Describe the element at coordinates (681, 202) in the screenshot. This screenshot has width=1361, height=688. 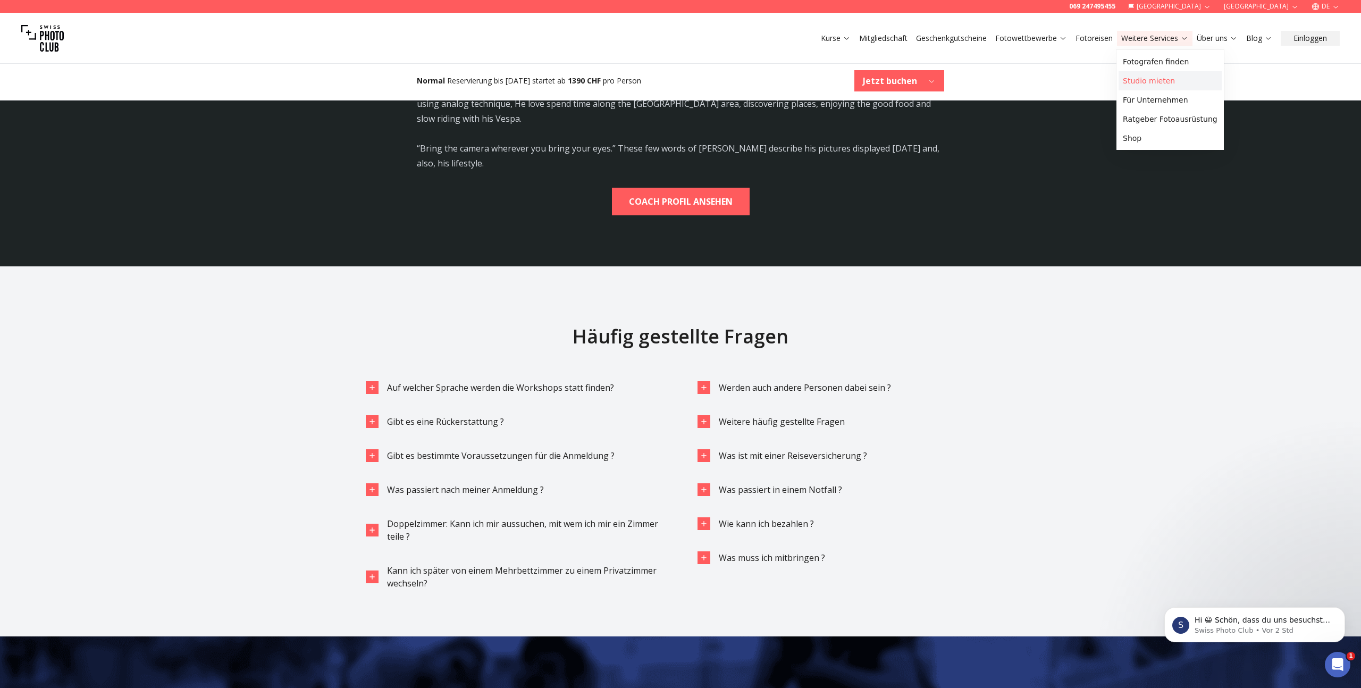
I see `a: COACH PROFIL ANSEHEN` at that location.